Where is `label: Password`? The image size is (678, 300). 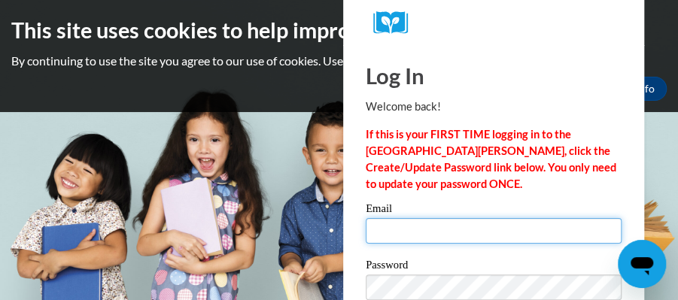
label: Password is located at coordinates (493, 267).